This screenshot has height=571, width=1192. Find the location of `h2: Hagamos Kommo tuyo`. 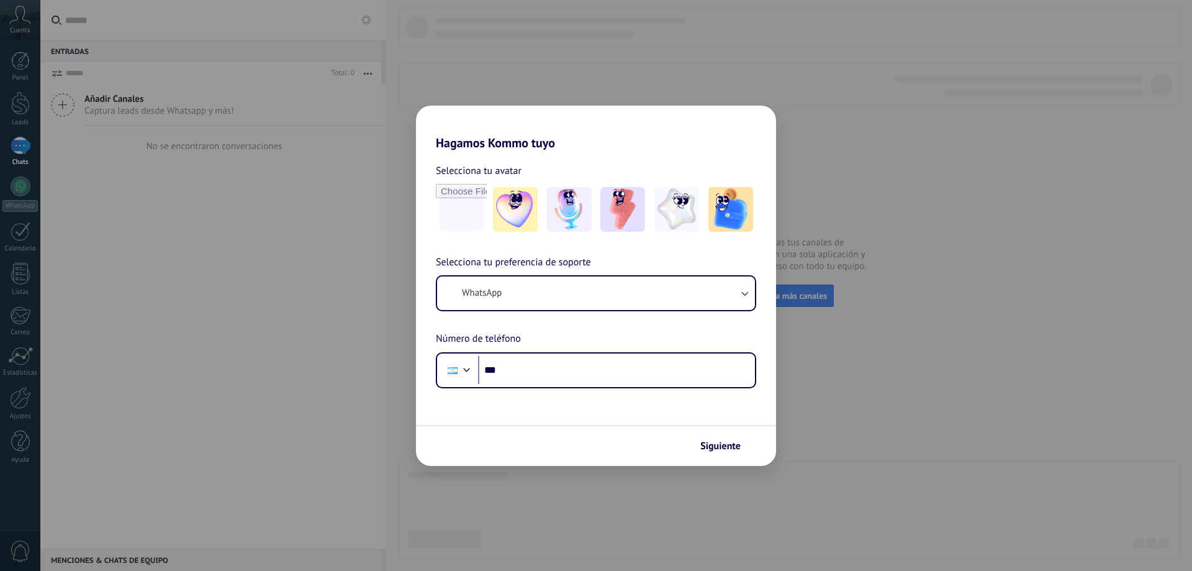

h2: Hagamos Kommo tuyo is located at coordinates (596, 128).